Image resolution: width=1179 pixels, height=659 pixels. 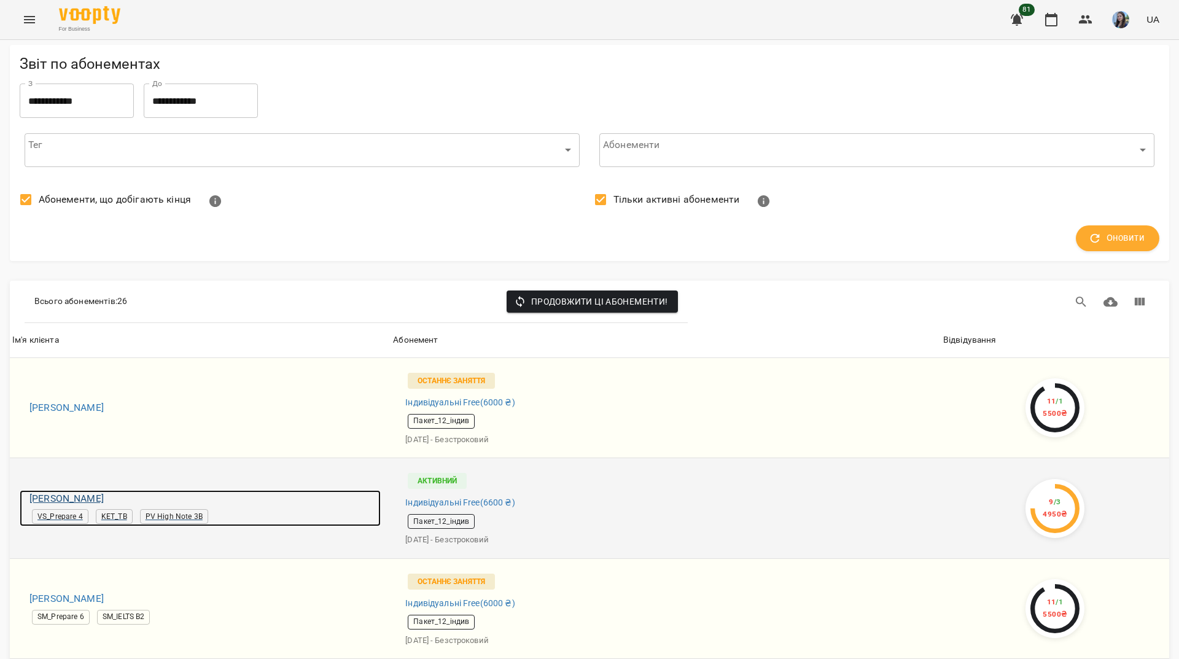 I want to click on span: VS_Prepare 4, so click(x=60, y=517).